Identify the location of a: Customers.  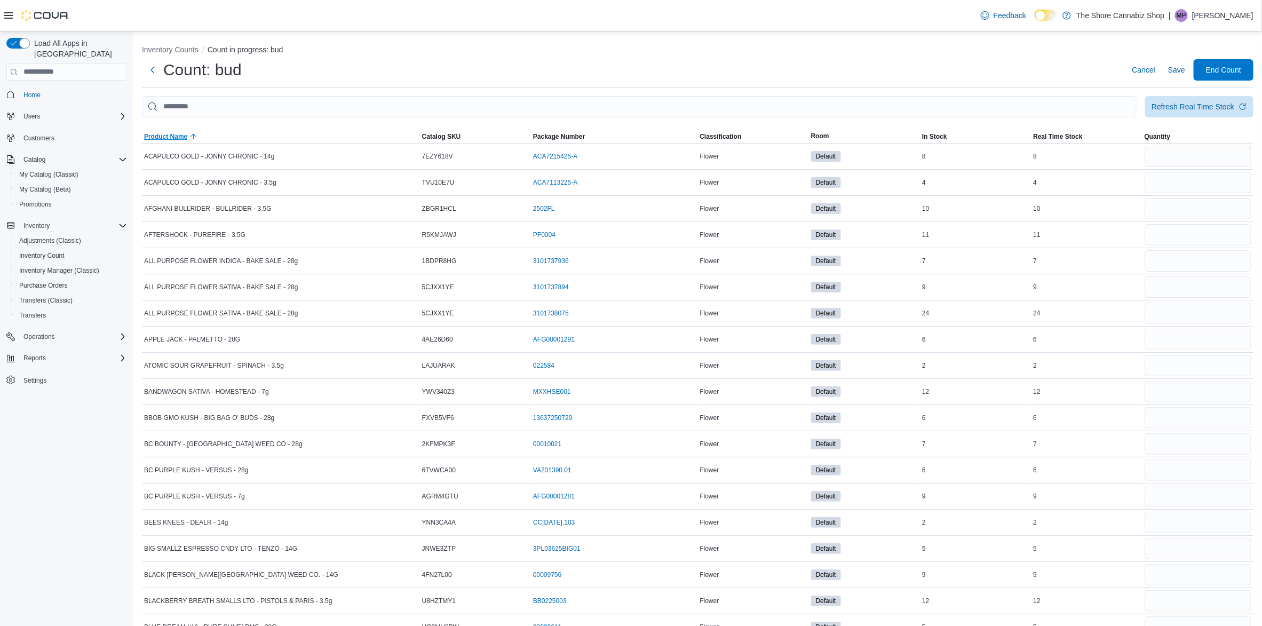
(39, 138).